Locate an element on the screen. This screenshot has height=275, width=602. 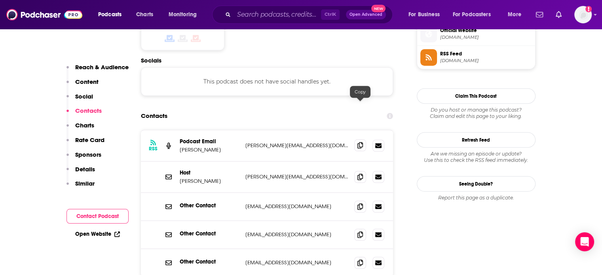
button: Contacts is located at coordinates (84, 114).